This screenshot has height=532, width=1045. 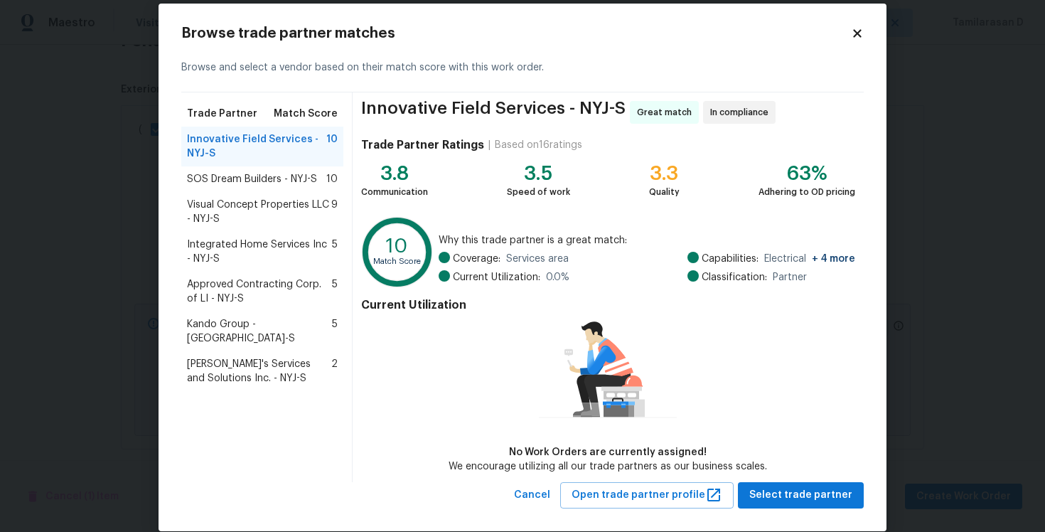 What do you see at coordinates (742, 112) in the screenshot?
I see `span: In compliance` at bounding box center [742, 112].